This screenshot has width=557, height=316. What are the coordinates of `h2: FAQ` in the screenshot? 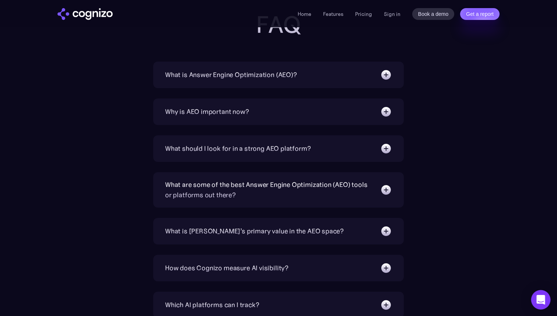 It's located at (279, 25).